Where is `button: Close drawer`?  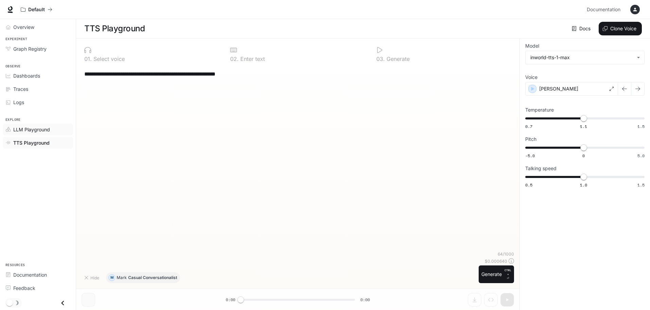 button: Close drawer is located at coordinates (63, 303).